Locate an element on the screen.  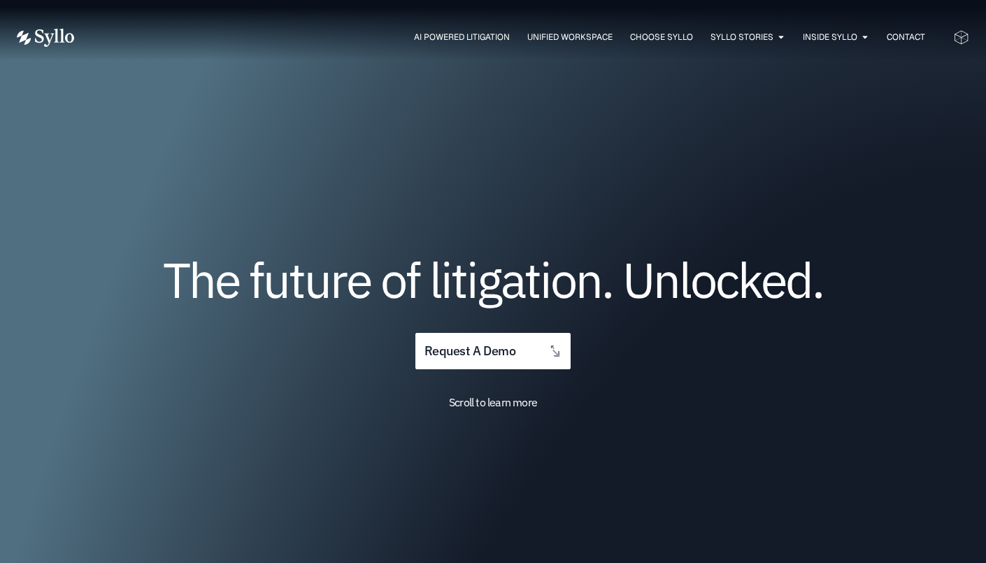
a: Contact is located at coordinates (905, 37).